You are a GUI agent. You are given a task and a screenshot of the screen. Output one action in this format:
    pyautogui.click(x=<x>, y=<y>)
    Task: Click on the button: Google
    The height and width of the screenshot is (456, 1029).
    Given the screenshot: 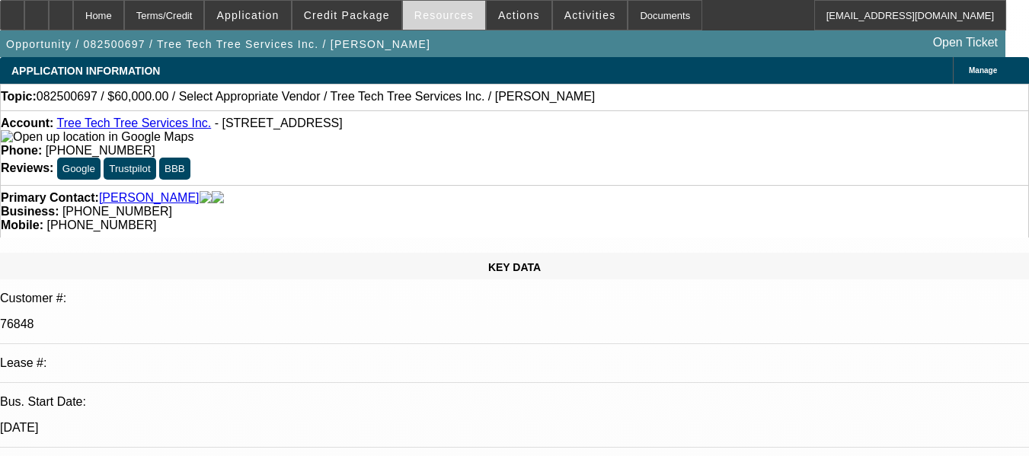 What is the action you would take?
    pyautogui.click(x=78, y=168)
    